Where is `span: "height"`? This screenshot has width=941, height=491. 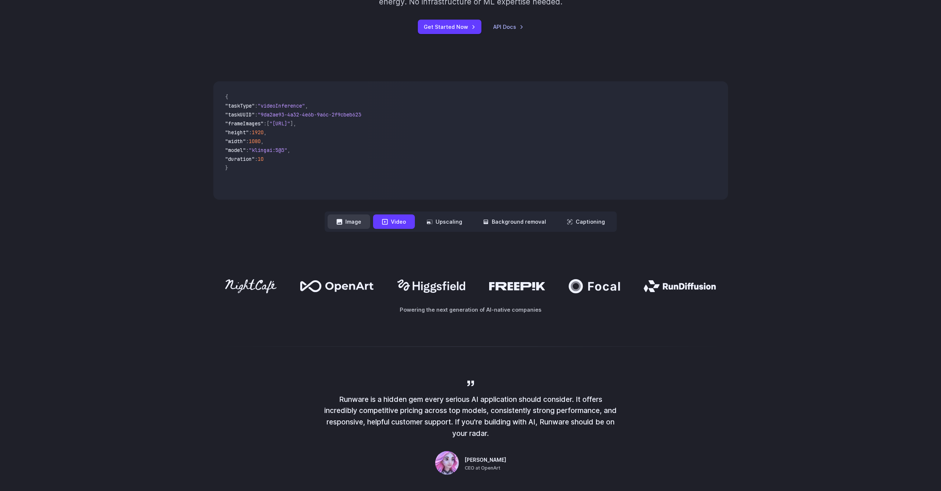
span: "height" is located at coordinates (237, 132).